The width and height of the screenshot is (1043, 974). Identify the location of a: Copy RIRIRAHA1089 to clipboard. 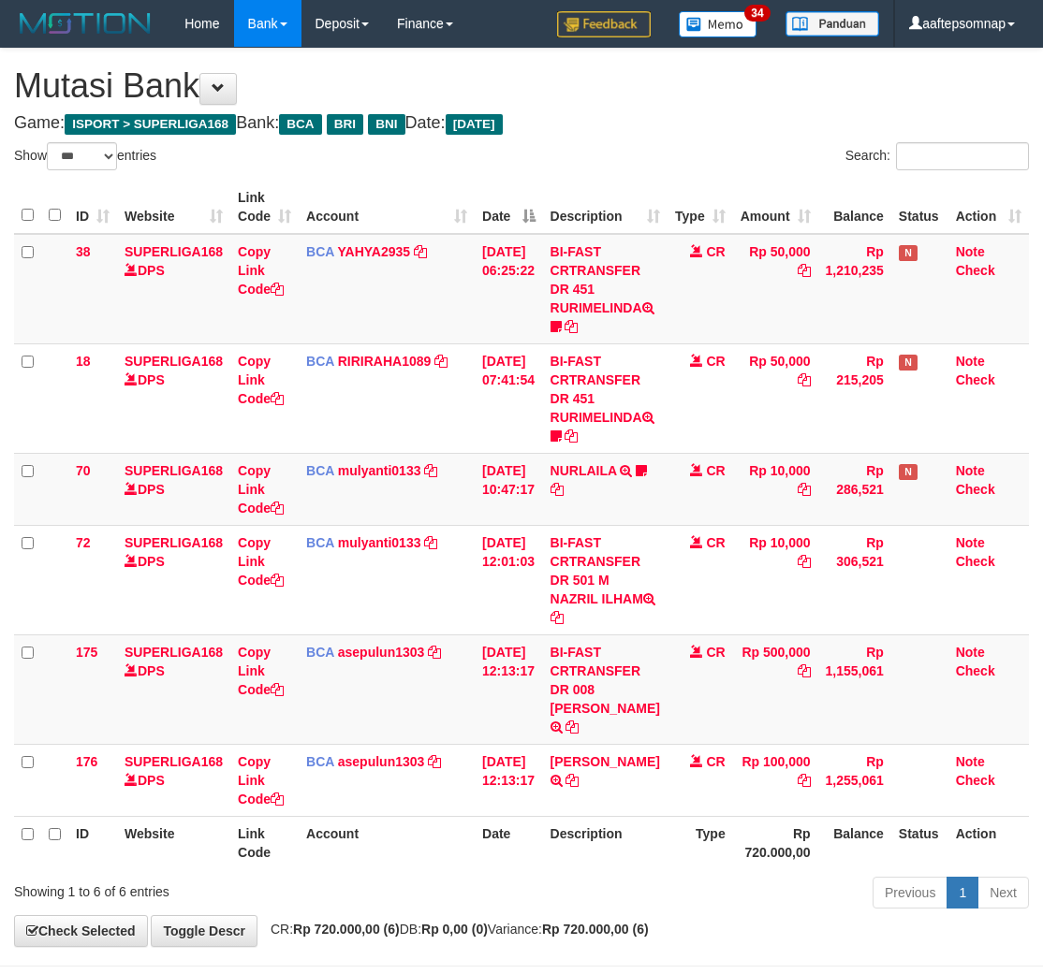
(441, 361).